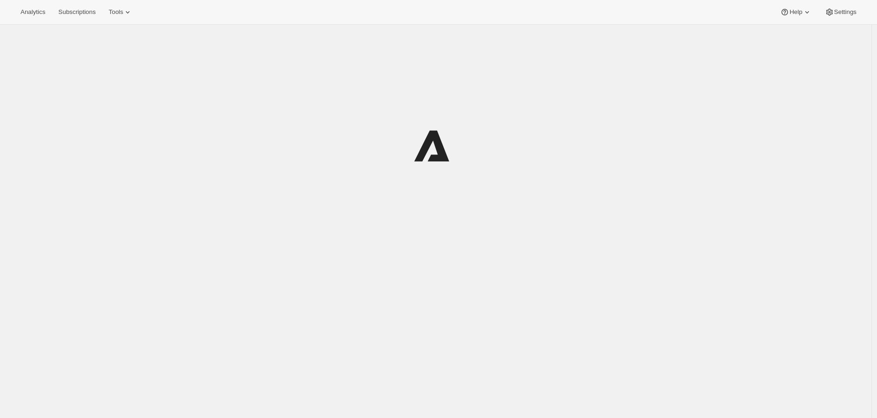 This screenshot has width=877, height=418. Describe the element at coordinates (841, 12) in the screenshot. I see `button: Settings` at that location.